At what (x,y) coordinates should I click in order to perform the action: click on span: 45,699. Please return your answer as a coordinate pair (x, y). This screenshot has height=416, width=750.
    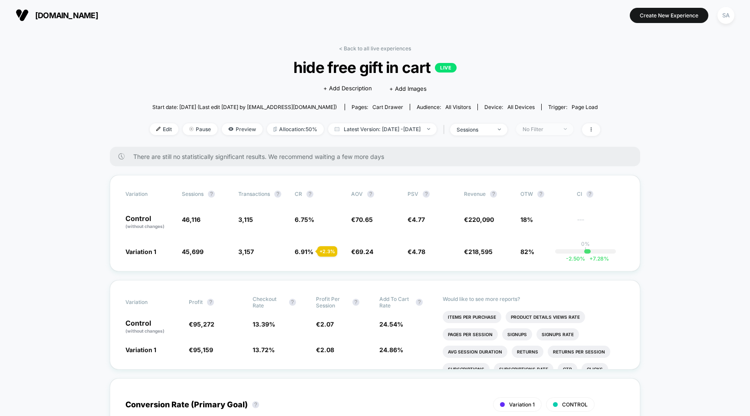
    Looking at the image, I should click on (193, 251).